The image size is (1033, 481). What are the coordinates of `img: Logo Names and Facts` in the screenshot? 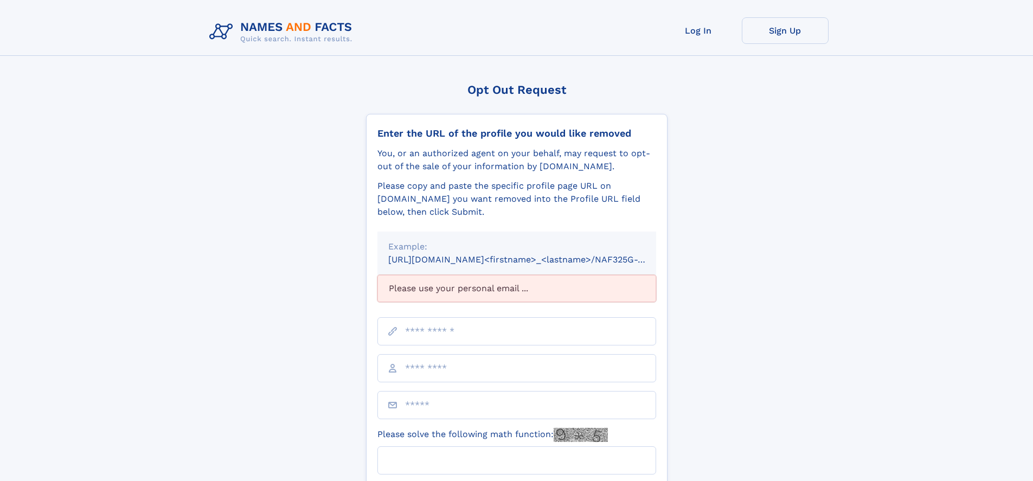 It's located at (283, 32).